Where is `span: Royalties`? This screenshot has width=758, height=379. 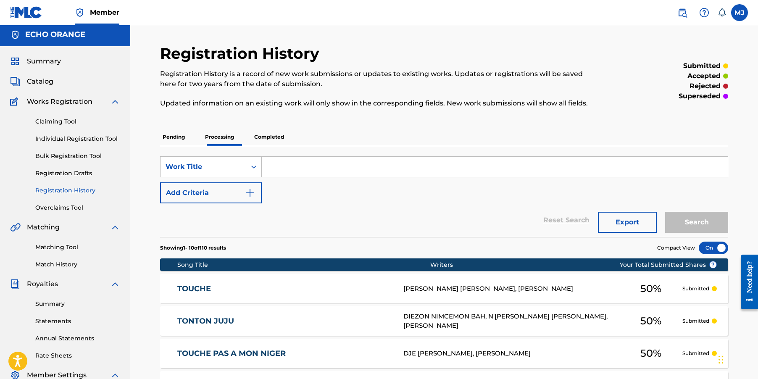
span: Royalties is located at coordinates (42, 284).